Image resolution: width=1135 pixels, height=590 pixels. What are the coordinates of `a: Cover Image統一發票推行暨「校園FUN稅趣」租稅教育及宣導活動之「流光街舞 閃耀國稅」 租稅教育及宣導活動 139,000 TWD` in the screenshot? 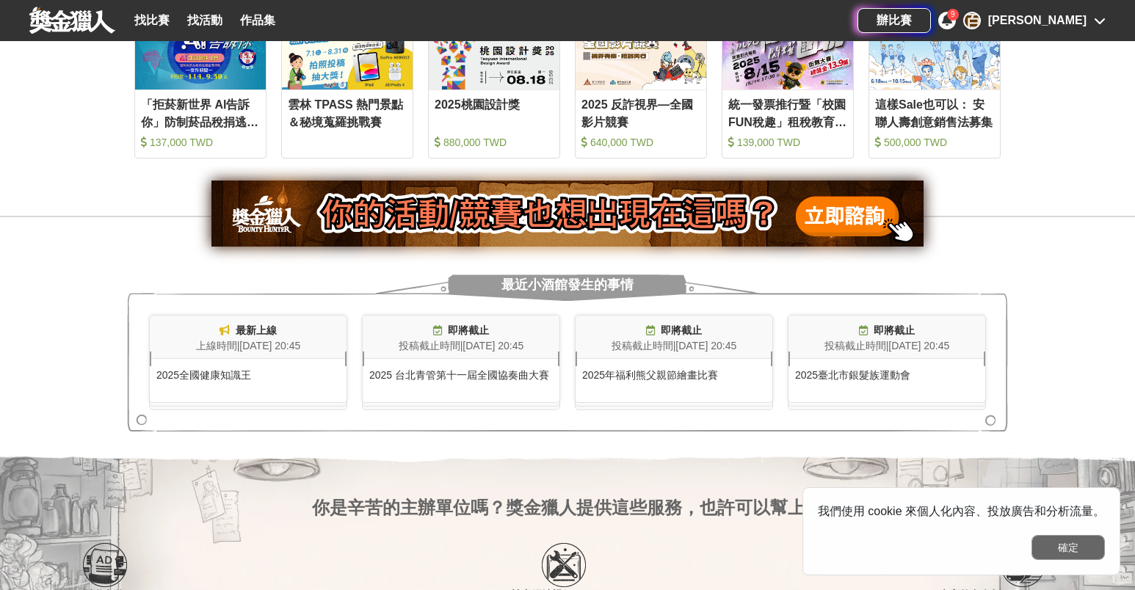 It's located at (788, 83).